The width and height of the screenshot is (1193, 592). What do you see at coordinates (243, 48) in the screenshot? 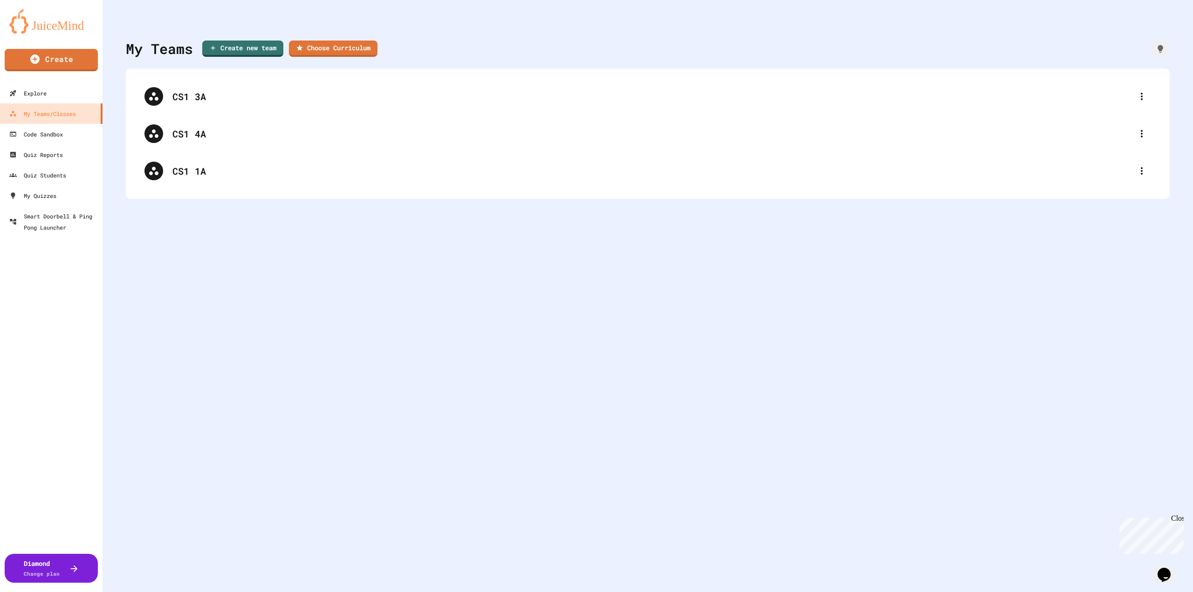
I see `a: Create new team` at bounding box center [243, 48].